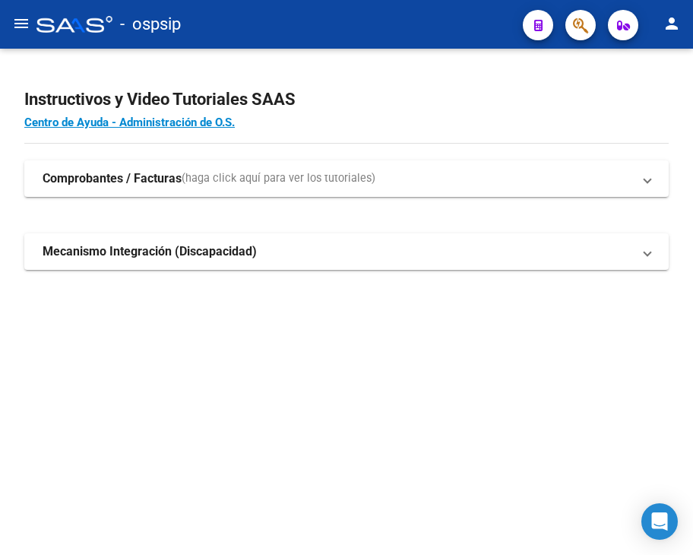 The width and height of the screenshot is (693, 555). Describe the element at coordinates (21, 24) in the screenshot. I see `mat-icon: menu` at that location.